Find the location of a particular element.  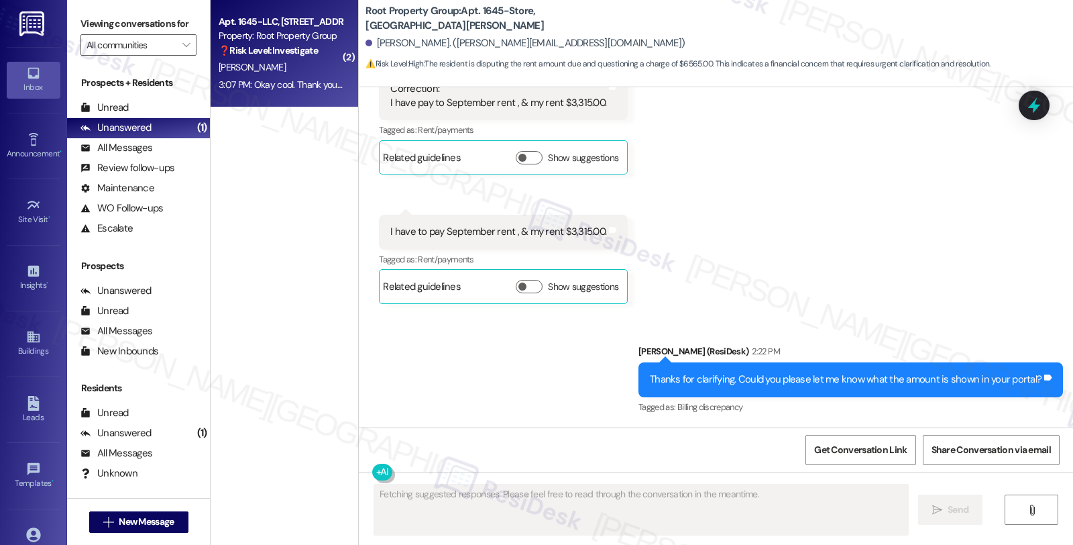

a: Site Visit • is located at coordinates (34, 212).